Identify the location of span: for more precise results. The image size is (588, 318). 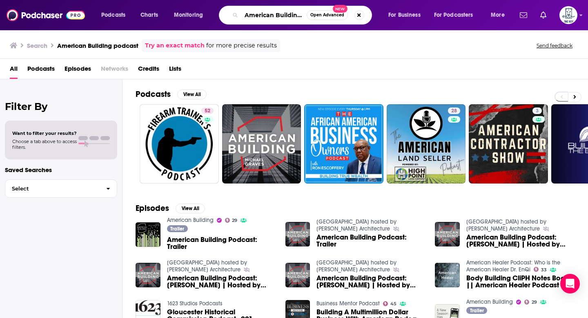
(241, 45).